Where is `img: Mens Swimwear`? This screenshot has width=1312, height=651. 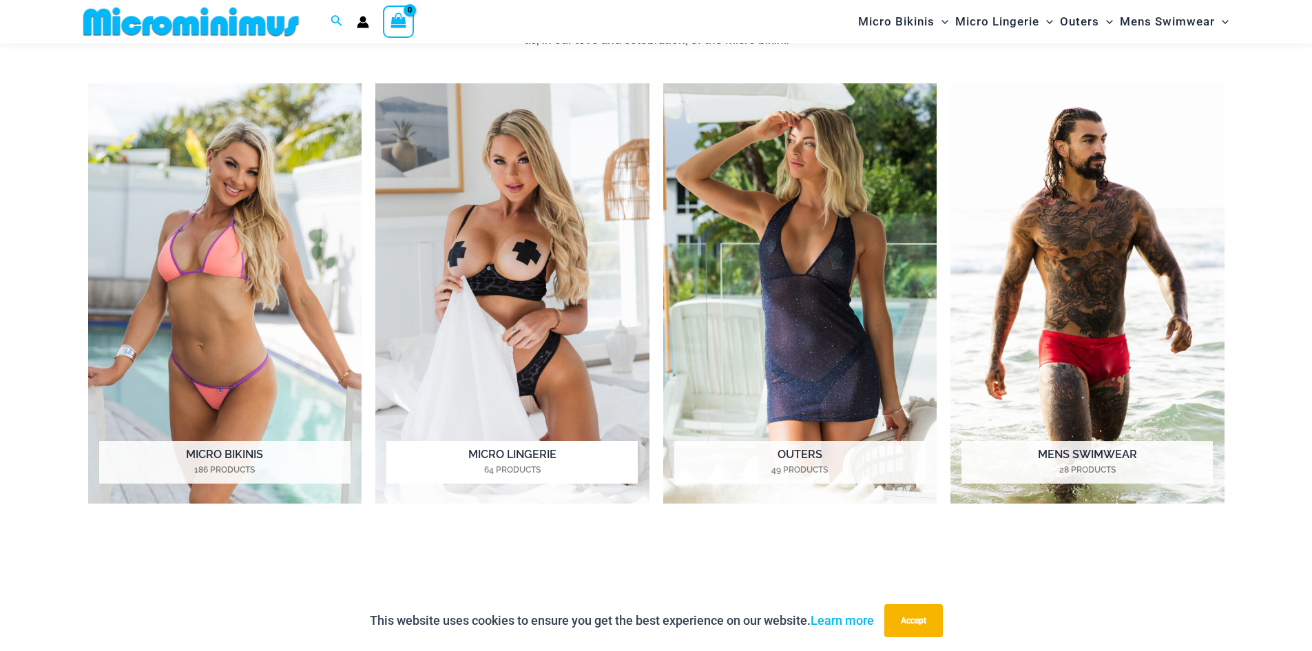 img: Mens Swimwear is located at coordinates (1088, 293).